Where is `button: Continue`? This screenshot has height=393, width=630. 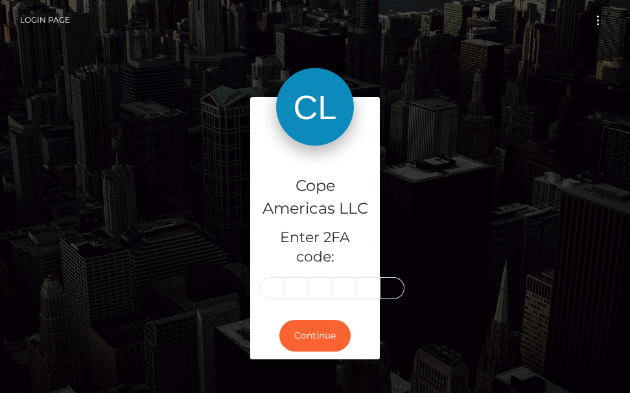
button: Continue is located at coordinates (315, 336).